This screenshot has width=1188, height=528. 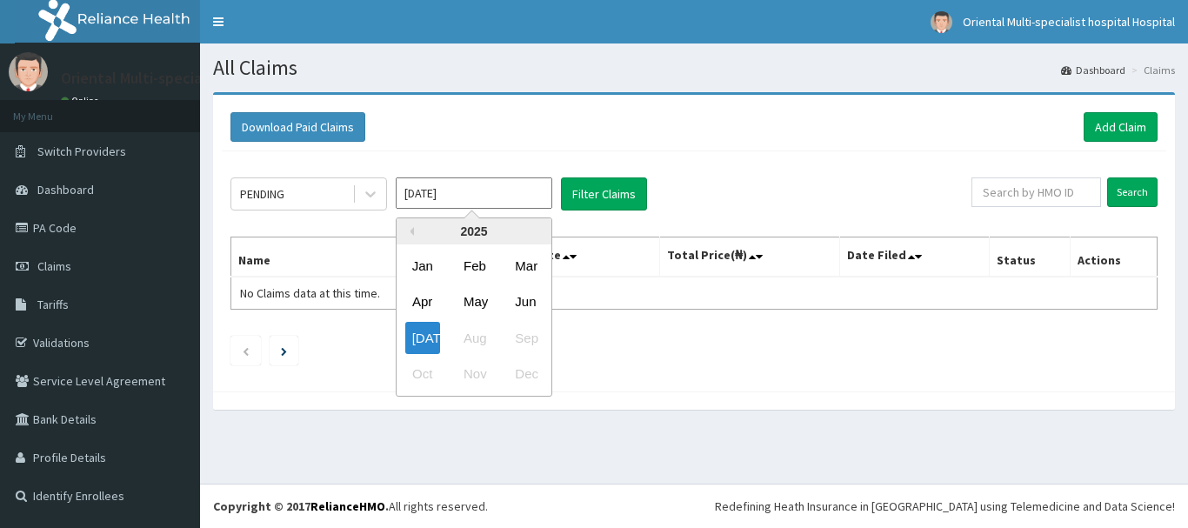 What do you see at coordinates (1069, 22) in the screenshot?
I see `span: Oriental Multi-specialist hospital Hospital` at bounding box center [1069, 22].